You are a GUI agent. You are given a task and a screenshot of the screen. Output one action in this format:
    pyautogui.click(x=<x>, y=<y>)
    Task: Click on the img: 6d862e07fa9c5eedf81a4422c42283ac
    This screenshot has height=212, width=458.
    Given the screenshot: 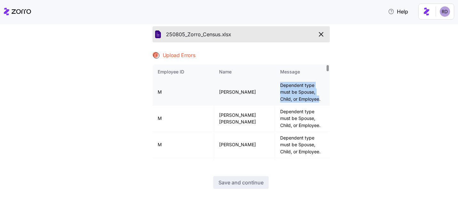 What is the action you would take?
    pyautogui.click(x=445, y=12)
    